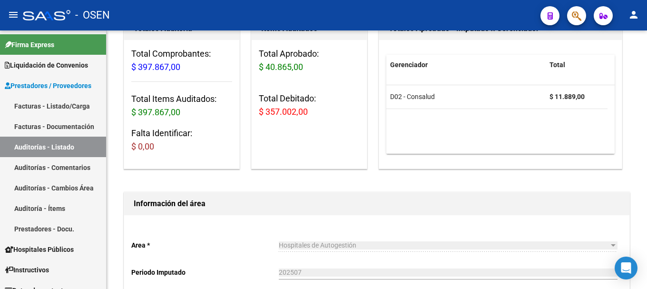  Describe the element at coordinates (182, 140) in the screenshot. I see `h3: Falta Identificar:` at that location.